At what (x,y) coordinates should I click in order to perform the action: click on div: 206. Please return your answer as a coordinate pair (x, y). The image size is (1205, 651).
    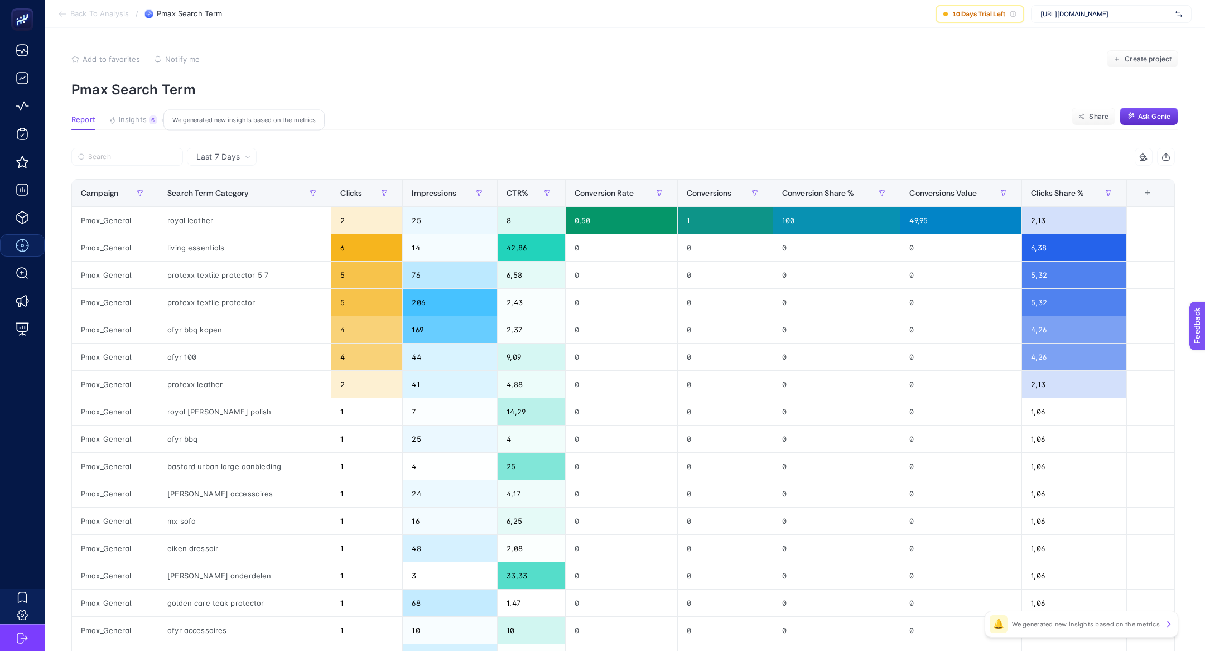
    Looking at the image, I should click on (450, 302).